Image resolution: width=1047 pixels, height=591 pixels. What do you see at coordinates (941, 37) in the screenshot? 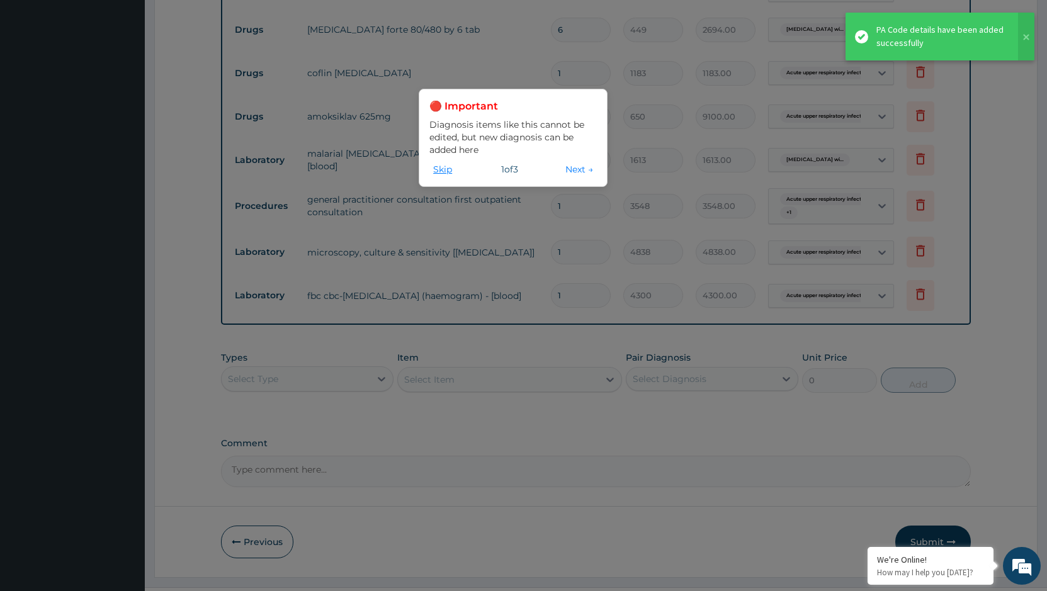
I see `div: PA Code details have been added successfully` at bounding box center [941, 37].